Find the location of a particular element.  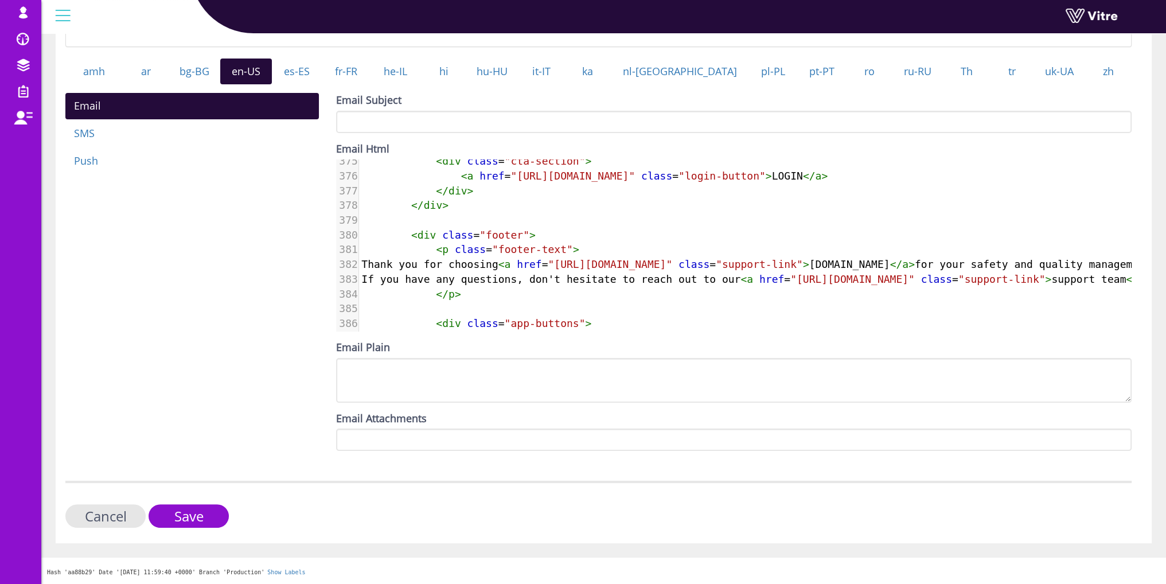

a: ar is located at coordinates (146, 72).